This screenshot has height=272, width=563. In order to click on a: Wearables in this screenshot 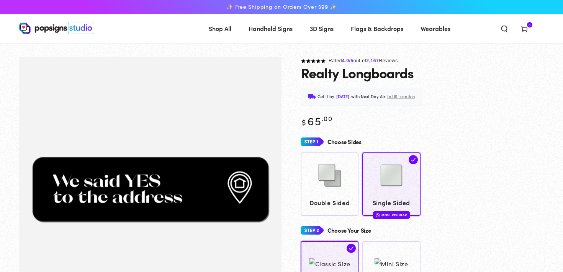, I will do `click(435, 28)`.